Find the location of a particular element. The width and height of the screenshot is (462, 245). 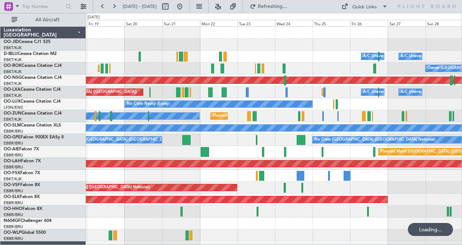

div: Sat 20 is located at coordinates (143, 23).